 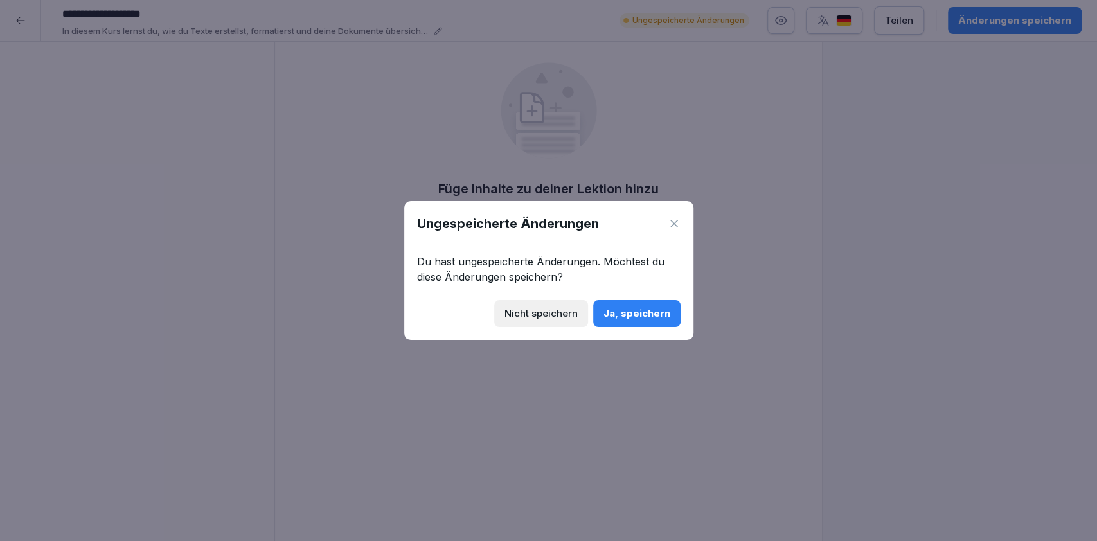 What do you see at coordinates (549, 269) in the screenshot?
I see `p: Du hast ungespeicherte Änderungen. Möchtest du diese Änderungen speichern?` at bounding box center [549, 269].